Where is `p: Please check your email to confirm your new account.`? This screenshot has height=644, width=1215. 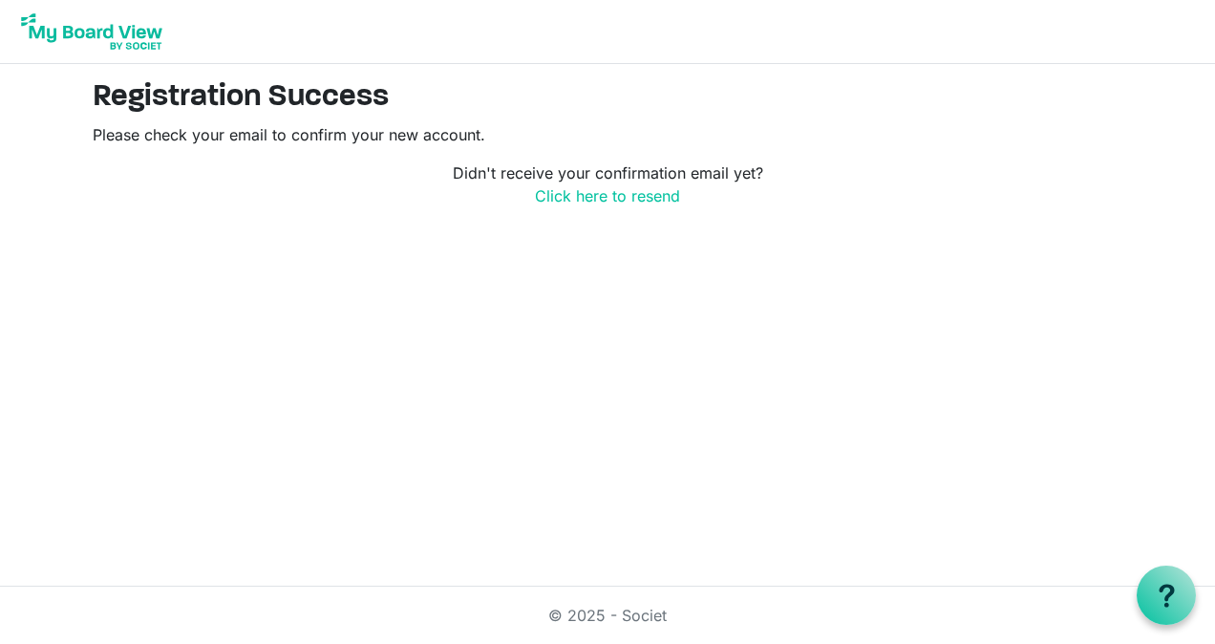 p: Please check your email to confirm your new account. is located at coordinates (608, 135).